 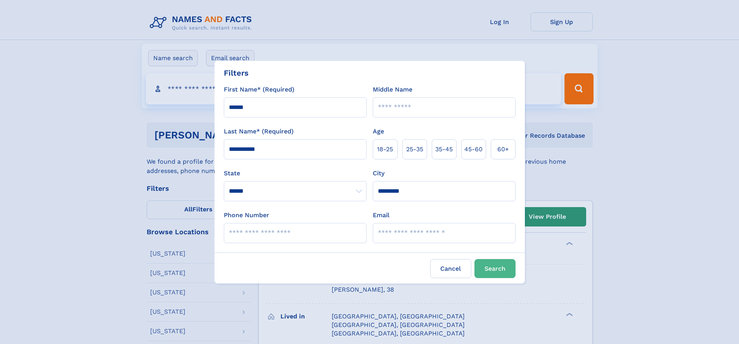 I want to click on label: Email, so click(x=381, y=215).